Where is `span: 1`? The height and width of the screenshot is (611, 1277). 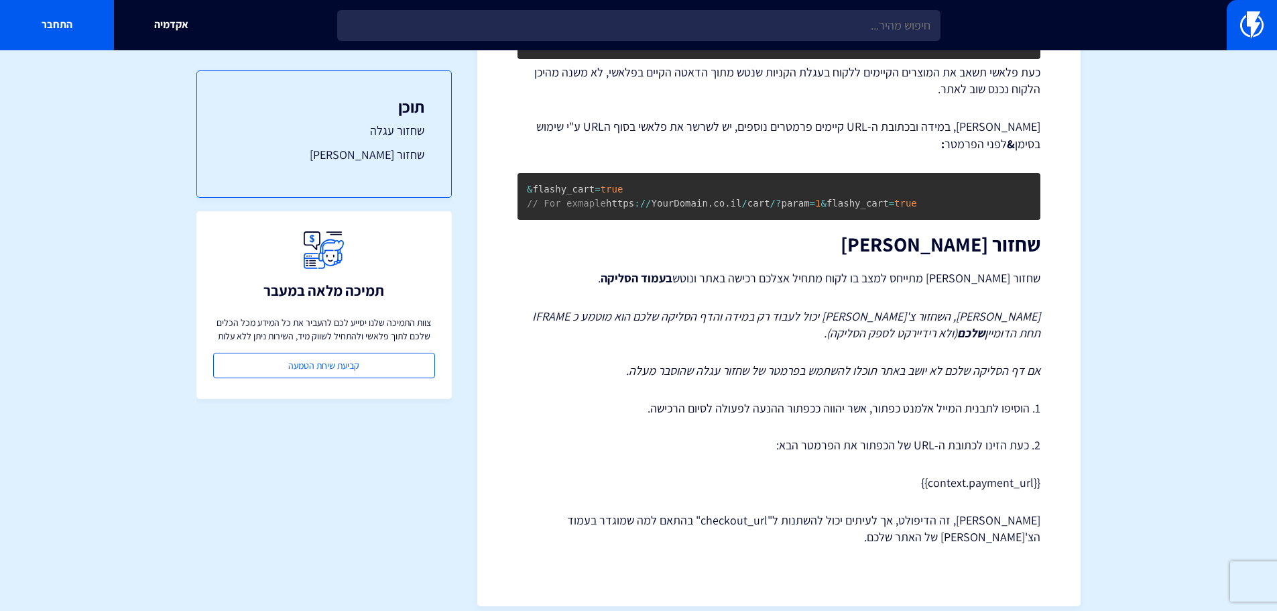
span: 1 is located at coordinates (818, 203).